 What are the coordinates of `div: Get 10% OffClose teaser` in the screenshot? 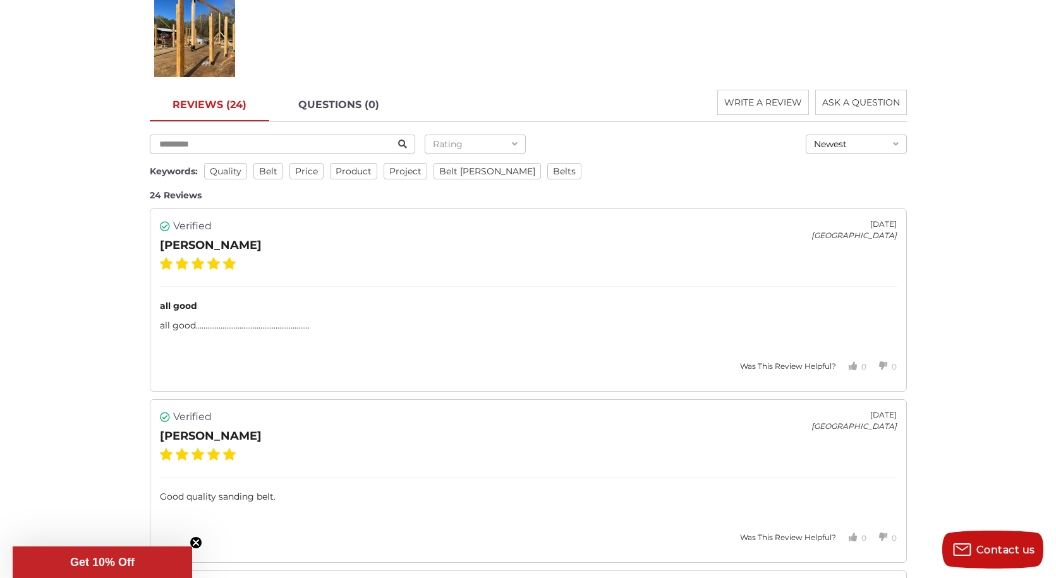 It's located at (102, 562).